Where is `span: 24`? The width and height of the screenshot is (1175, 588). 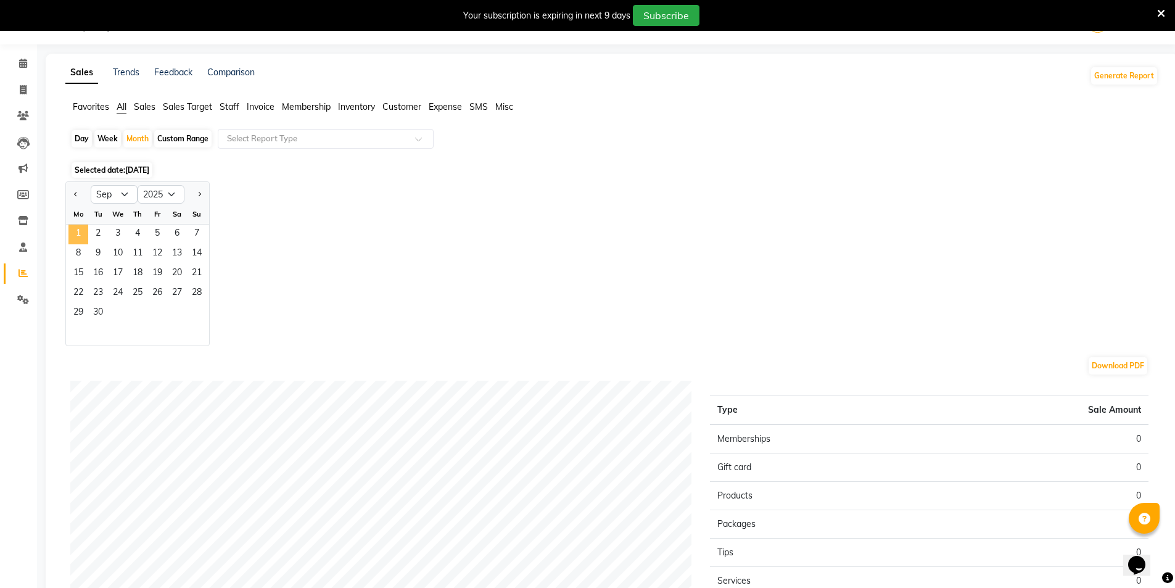
span: 24 is located at coordinates (118, 294).